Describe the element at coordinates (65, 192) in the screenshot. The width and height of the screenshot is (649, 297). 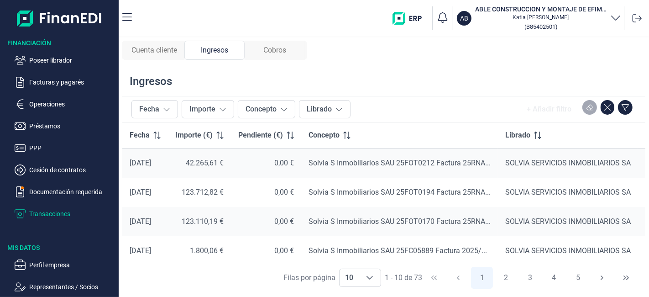
I see `button: Documentación requerida` at that location.